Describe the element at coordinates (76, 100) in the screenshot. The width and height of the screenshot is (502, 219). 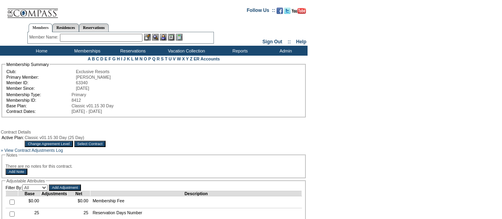
I see `span: 8412` at that location.